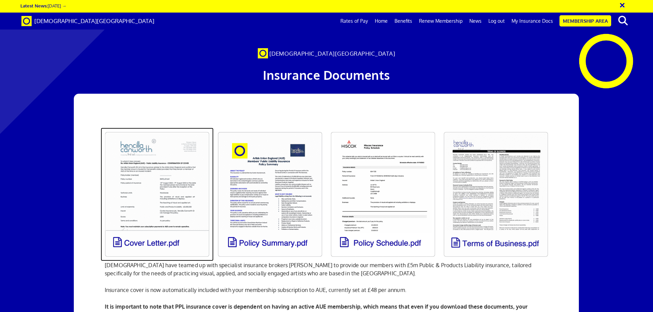 Image resolution: width=653 pixels, height=312 pixels. I want to click on a: News, so click(475, 21).